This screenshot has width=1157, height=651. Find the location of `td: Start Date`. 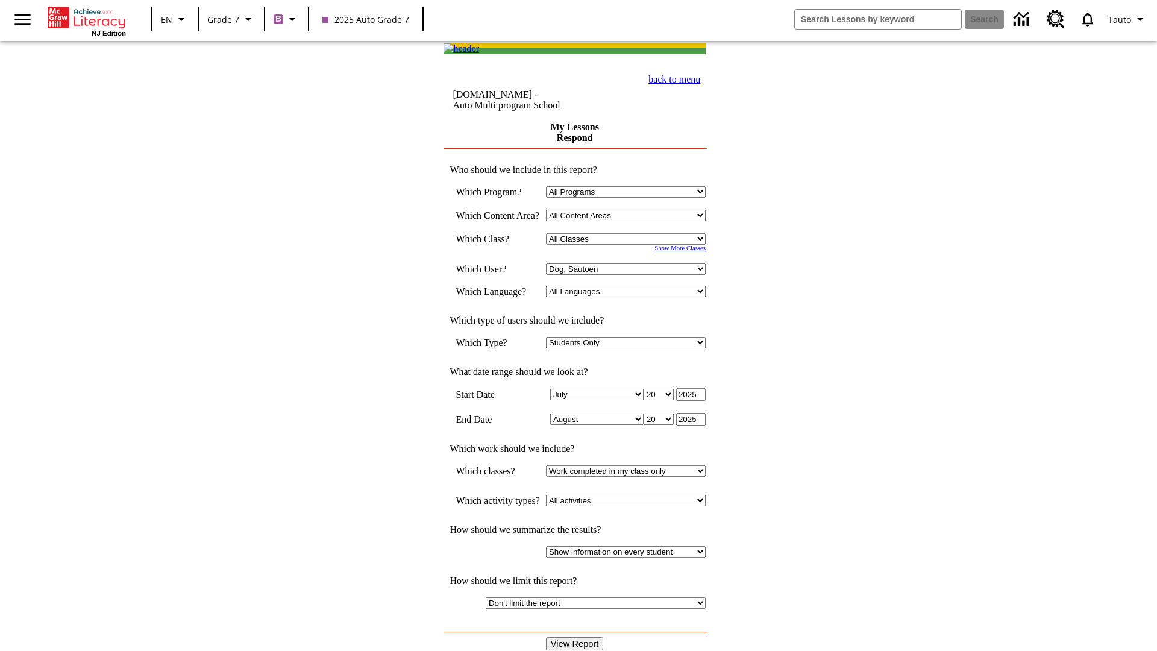

td: Start Date is located at coordinates (498, 394).